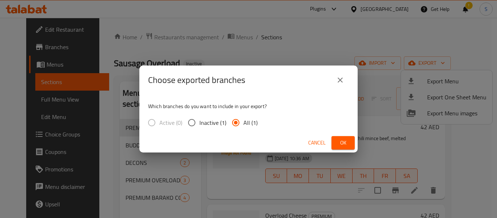 This screenshot has width=497, height=218. What do you see at coordinates (317, 142) in the screenshot?
I see `span: Cancel` at bounding box center [317, 142].